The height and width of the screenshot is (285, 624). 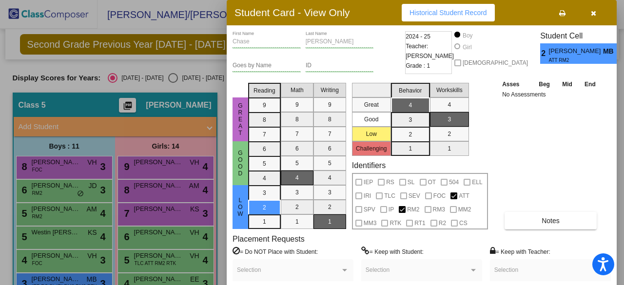 What do you see at coordinates (241, 207) in the screenshot?
I see `span: Low` at bounding box center [241, 207].